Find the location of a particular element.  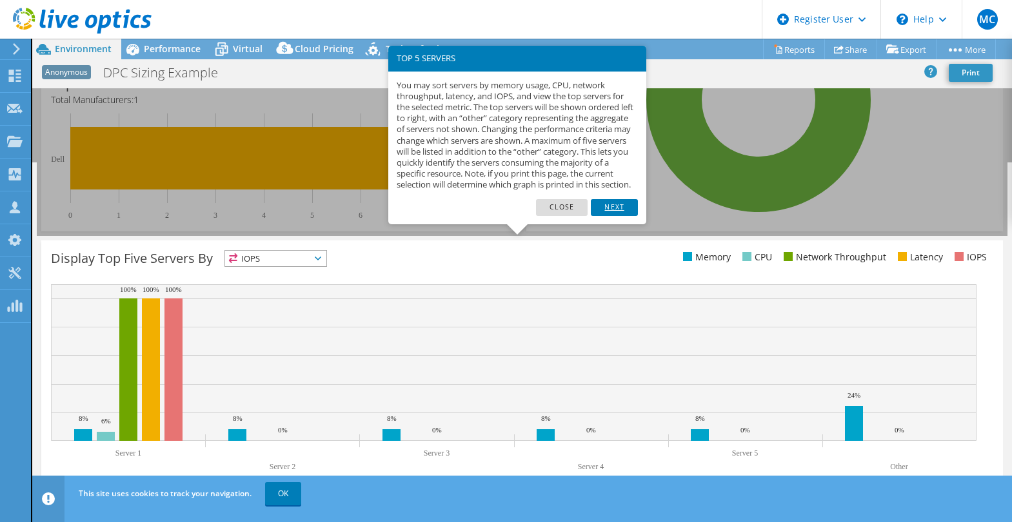

span: Cloud Pricing is located at coordinates (324, 48).